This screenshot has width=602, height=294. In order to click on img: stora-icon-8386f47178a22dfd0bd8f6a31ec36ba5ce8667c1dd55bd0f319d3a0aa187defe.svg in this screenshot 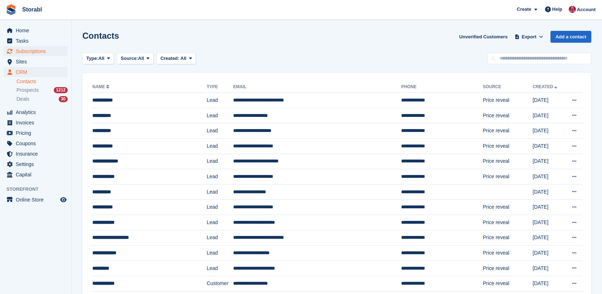, I will do `click(11, 10)`.